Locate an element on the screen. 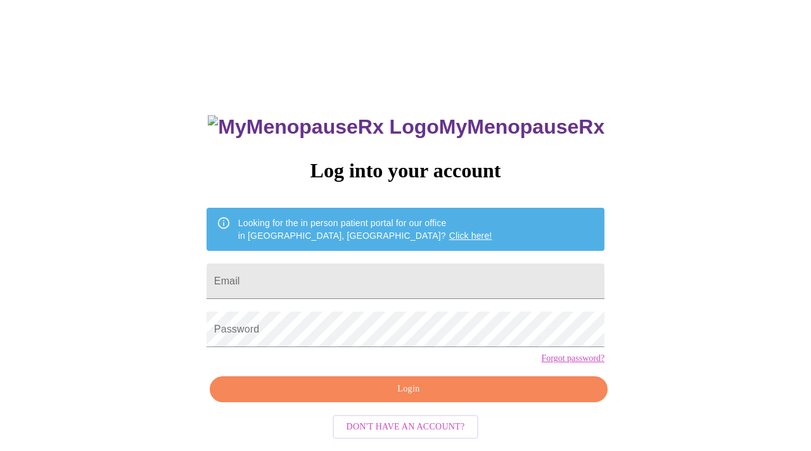 This screenshot has height=451, width=811. a: Forgot password? is located at coordinates (573, 358).